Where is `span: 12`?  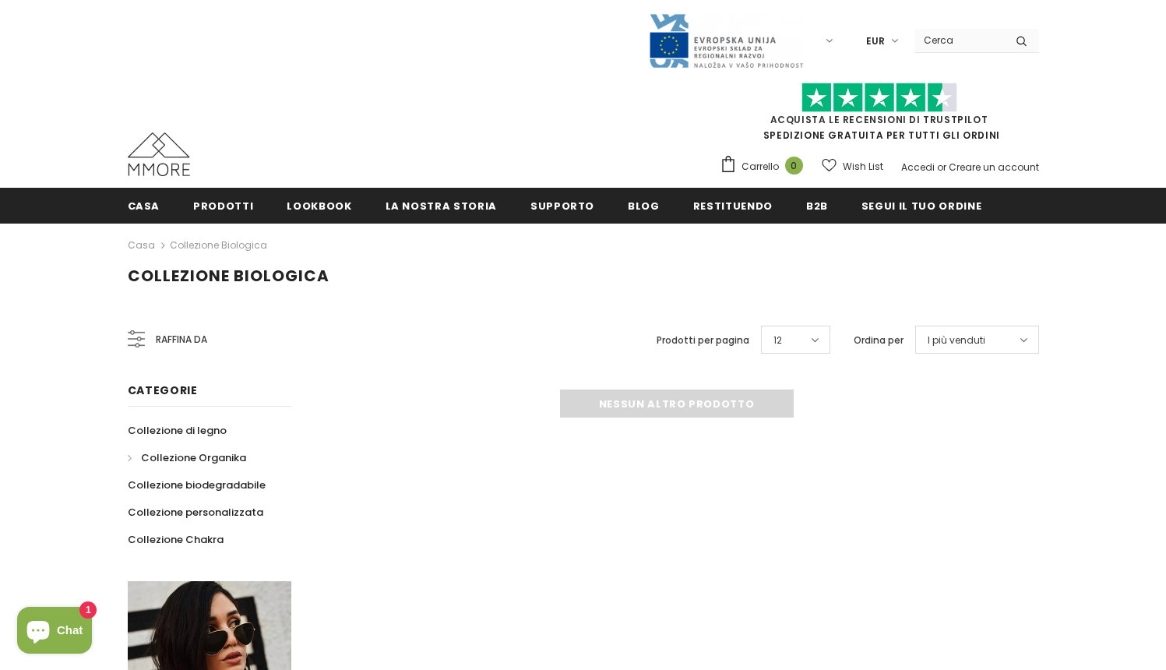 span: 12 is located at coordinates (777, 340).